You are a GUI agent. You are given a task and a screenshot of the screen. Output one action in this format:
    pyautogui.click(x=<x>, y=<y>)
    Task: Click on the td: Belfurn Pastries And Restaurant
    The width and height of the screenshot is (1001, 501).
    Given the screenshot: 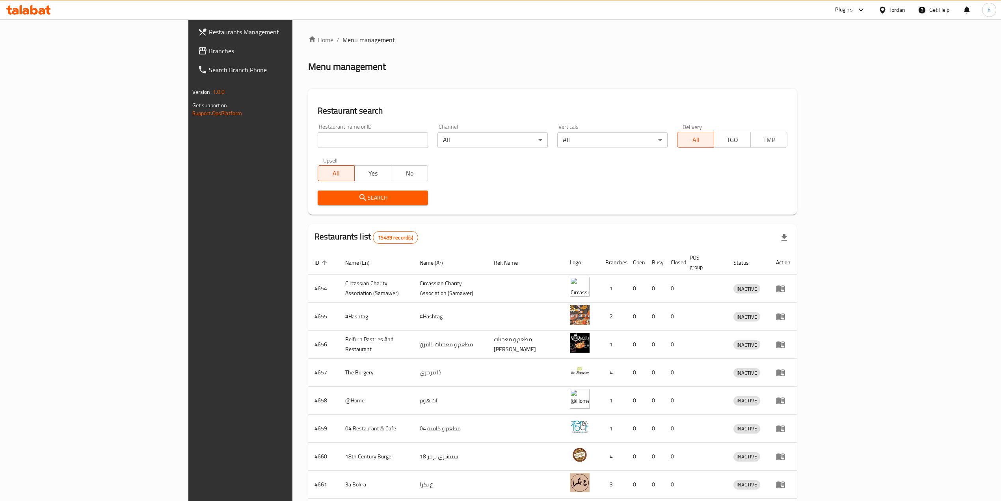 What is the action you would take?
    pyautogui.click(x=376, y=344)
    